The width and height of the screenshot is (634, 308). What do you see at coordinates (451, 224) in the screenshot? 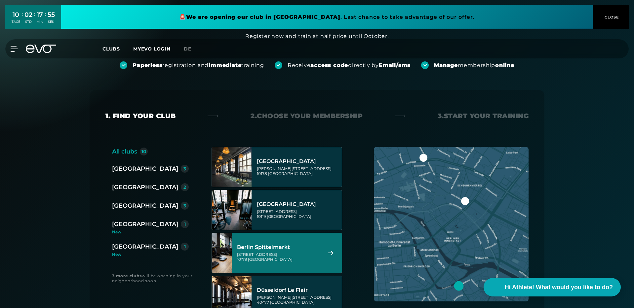
I see `img: map` at bounding box center [451, 224].